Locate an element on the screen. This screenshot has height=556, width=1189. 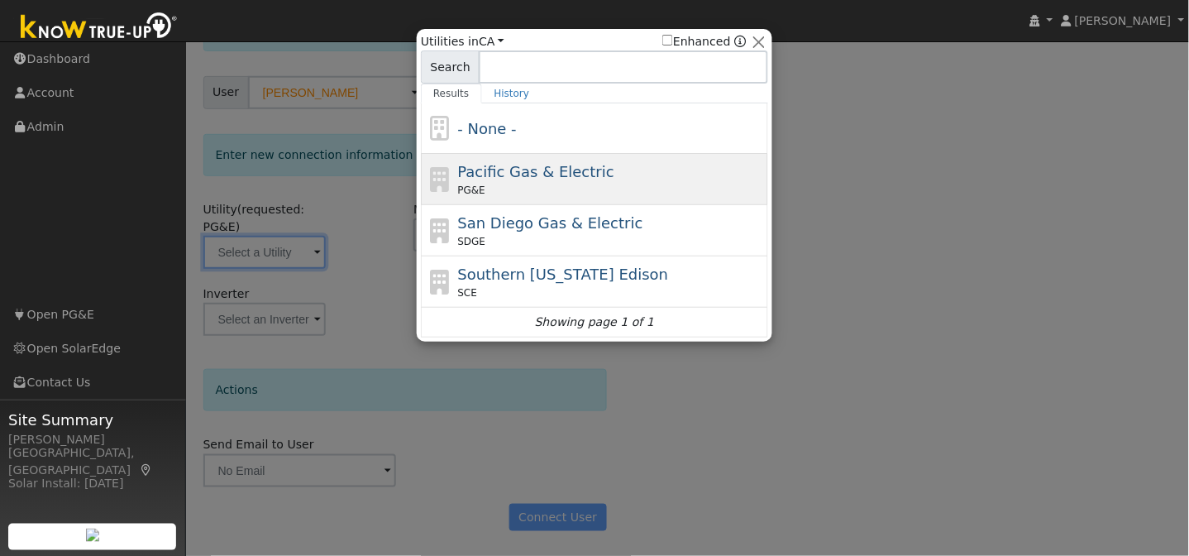
i: Showing page 1 of 1 is located at coordinates (595, 322).